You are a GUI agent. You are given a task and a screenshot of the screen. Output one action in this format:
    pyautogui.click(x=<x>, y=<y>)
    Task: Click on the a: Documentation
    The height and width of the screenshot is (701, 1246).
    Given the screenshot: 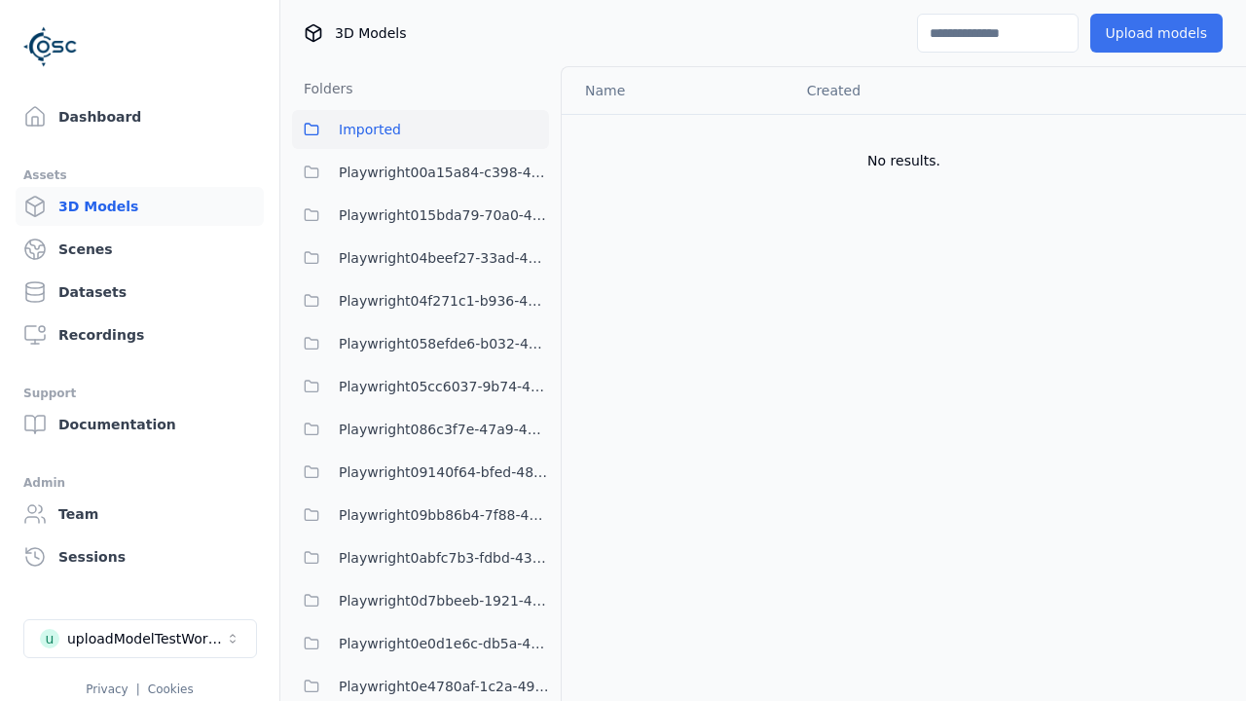 What is the action you would take?
    pyautogui.click(x=139, y=424)
    